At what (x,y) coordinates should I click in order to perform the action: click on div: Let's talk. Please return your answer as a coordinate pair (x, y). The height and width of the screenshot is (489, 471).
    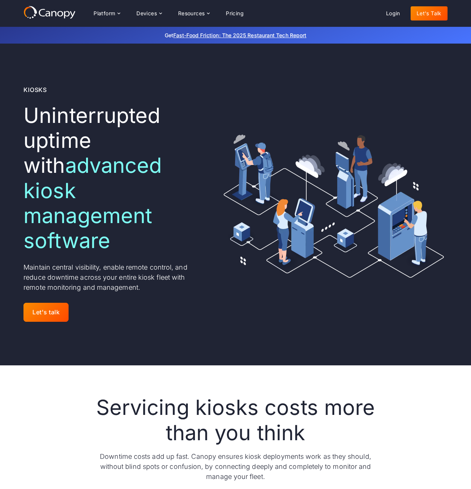
    Looking at the image, I should click on (46, 312).